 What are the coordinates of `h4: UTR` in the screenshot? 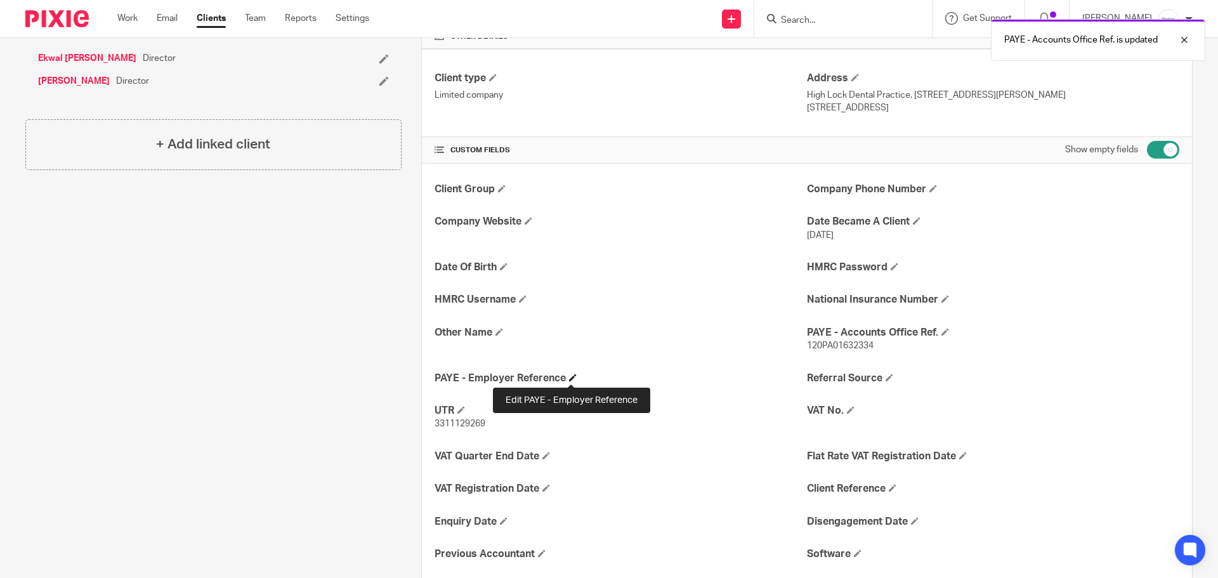 It's located at (620, 410).